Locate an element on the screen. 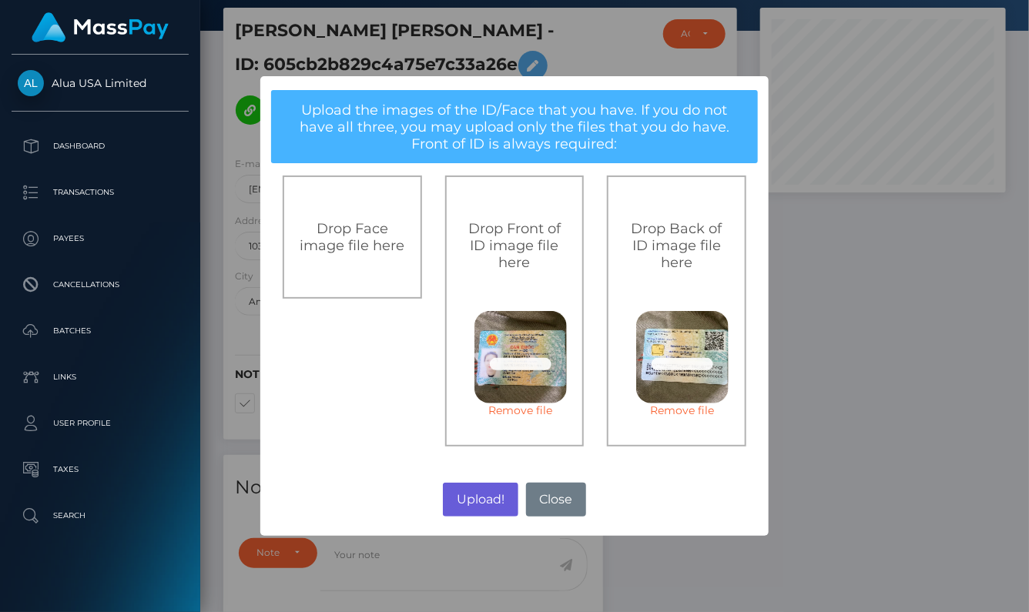 This screenshot has height=612, width=1029. span: Upload the images of the ID/Face that you have. If you do not have all three, you may upload only... is located at coordinates (515, 127).